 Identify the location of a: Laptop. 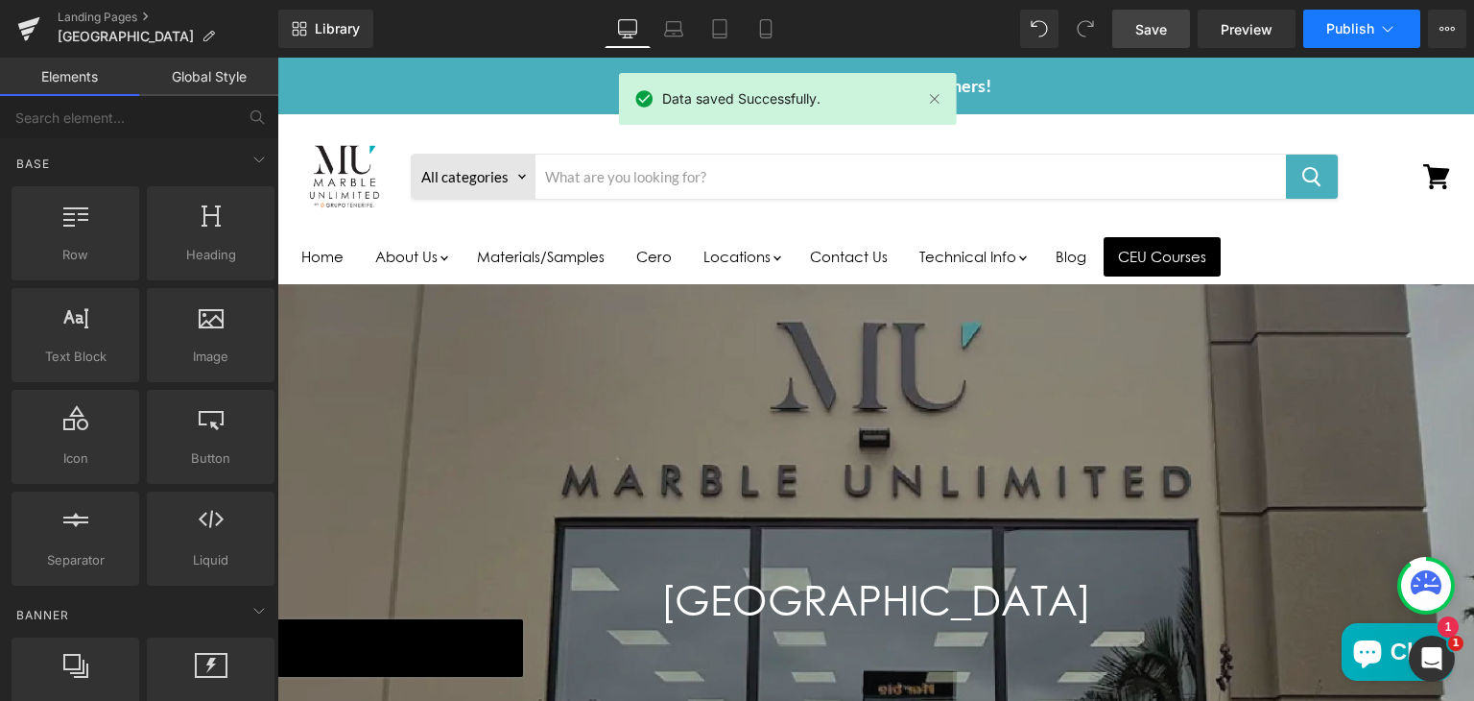
(674, 29).